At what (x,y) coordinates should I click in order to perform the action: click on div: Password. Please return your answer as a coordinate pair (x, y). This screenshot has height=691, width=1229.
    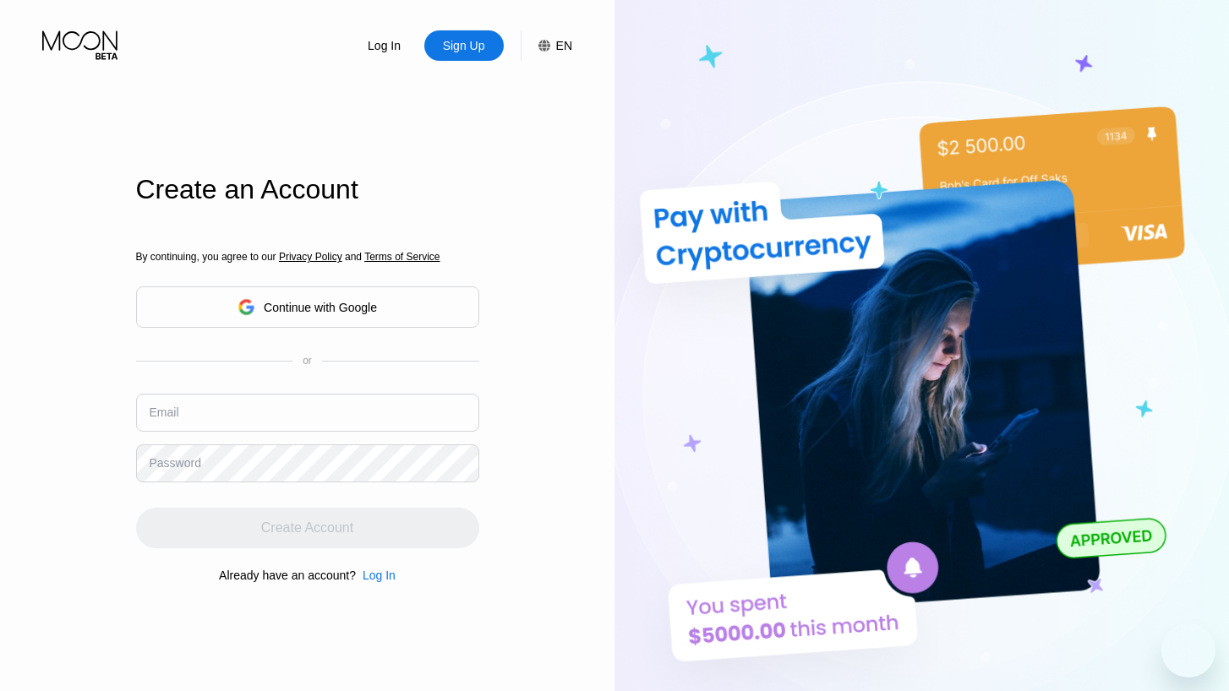
    Looking at the image, I should click on (175, 463).